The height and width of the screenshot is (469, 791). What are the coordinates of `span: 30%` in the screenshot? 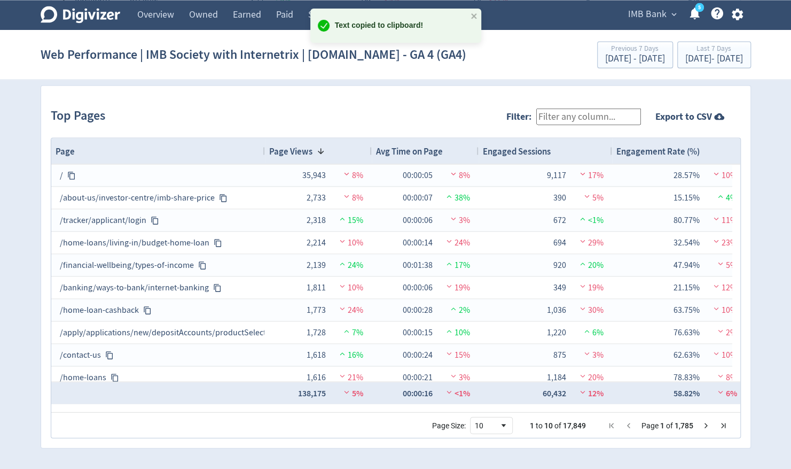 It's located at (590, 309).